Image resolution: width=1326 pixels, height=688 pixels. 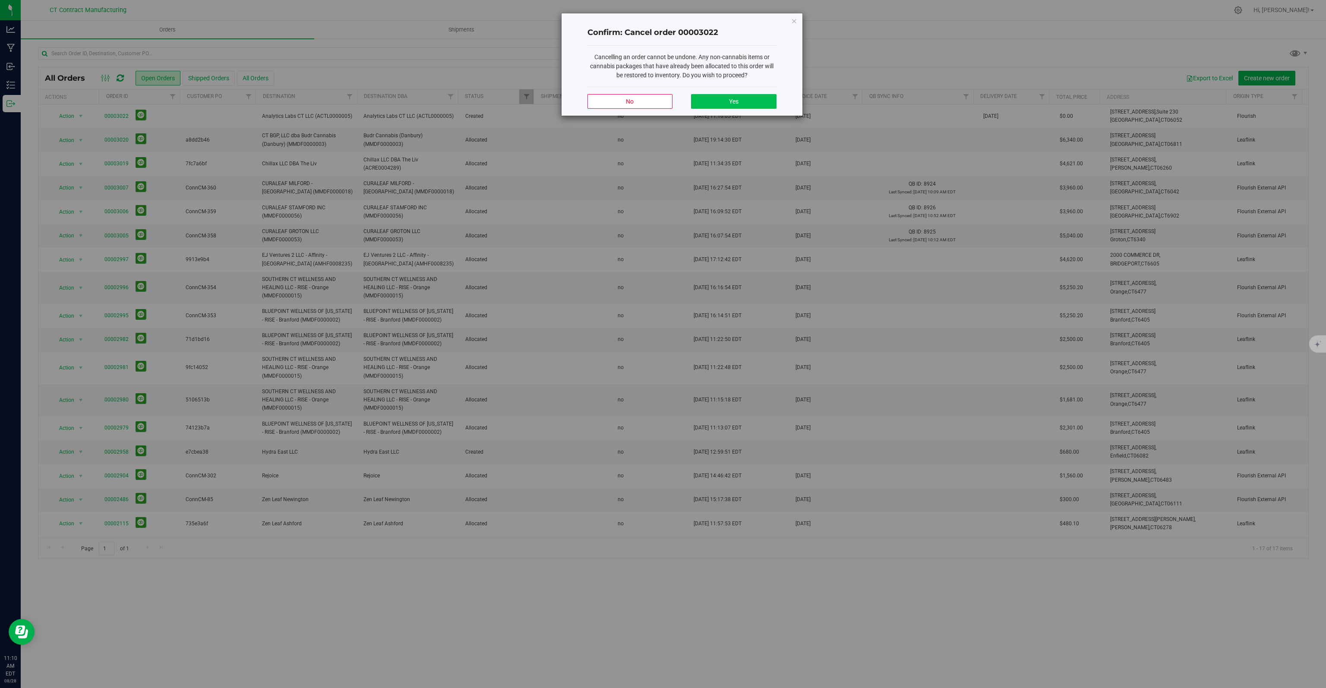 What do you see at coordinates (794, 21) in the screenshot?
I see `button: Close modal` at bounding box center [794, 21].